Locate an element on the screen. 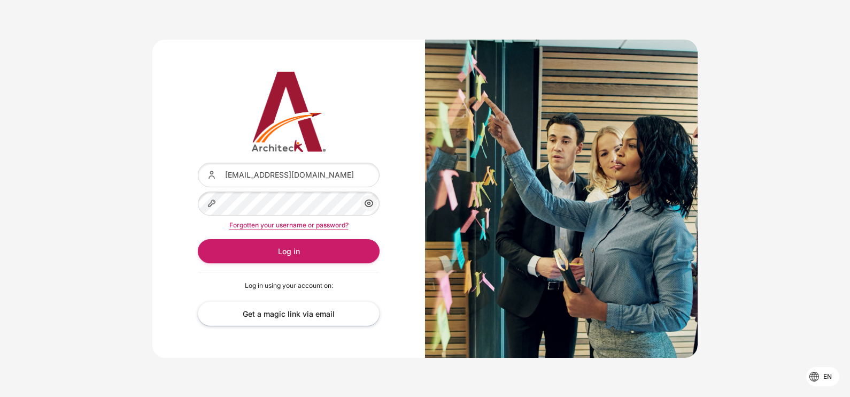  button: Languages is located at coordinates (823, 376).